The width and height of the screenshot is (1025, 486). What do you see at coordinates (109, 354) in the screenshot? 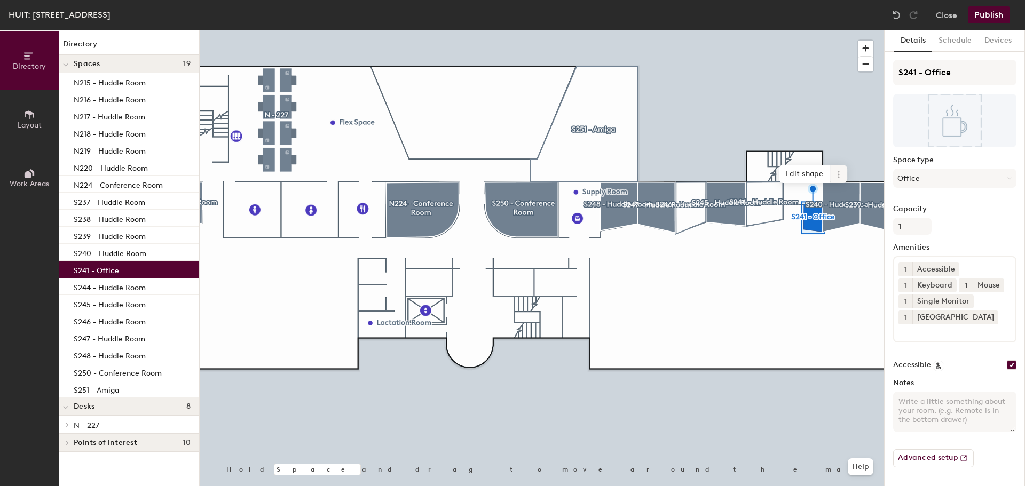
I see `p: S248 - Huddle Room` at bounding box center [109, 354].